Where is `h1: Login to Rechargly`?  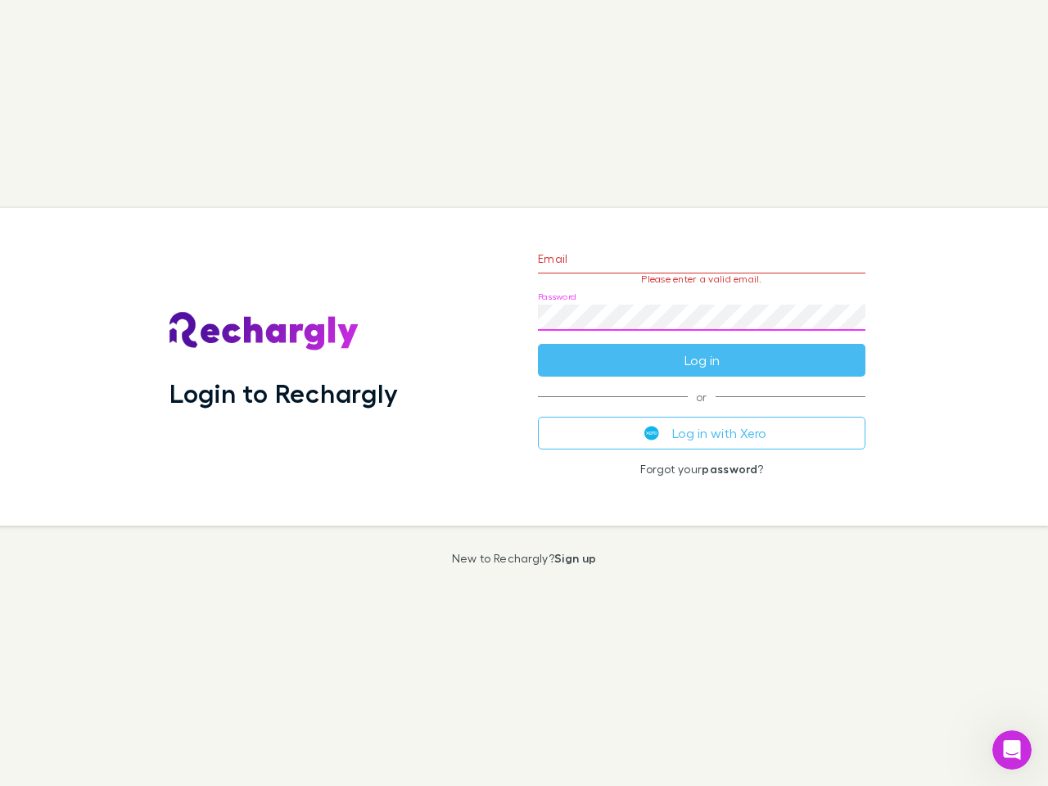 h1: Login to Rechargly is located at coordinates (283, 393).